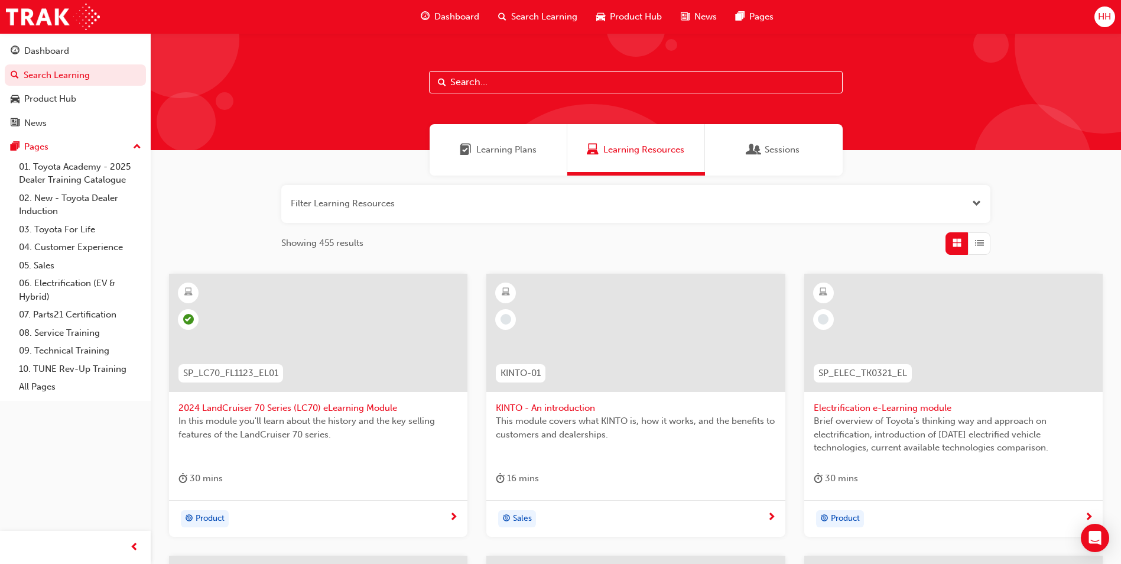 Image resolution: width=1121 pixels, height=564 pixels. I want to click on span: SP_LC70_FL1123_EL01, so click(230, 373).